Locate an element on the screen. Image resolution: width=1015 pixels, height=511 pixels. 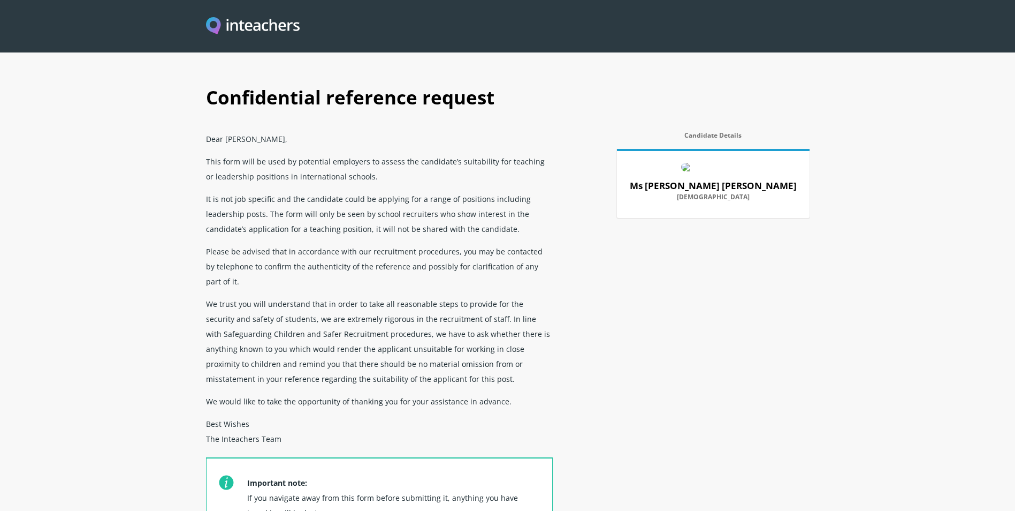
p: Please be advised that in accordance with our recruitment procedures, you may be contacted by tel... is located at coordinates (379, 266).